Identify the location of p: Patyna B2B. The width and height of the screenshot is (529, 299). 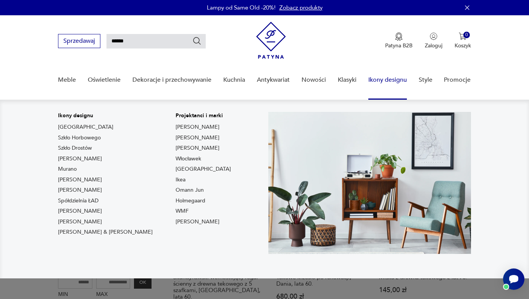
(399, 45).